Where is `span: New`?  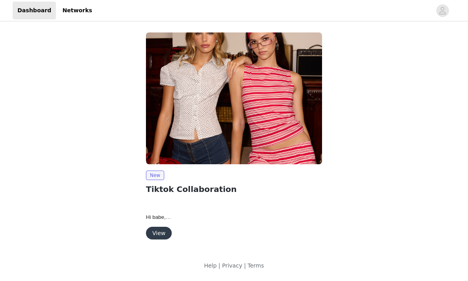
span: New is located at coordinates (155, 176).